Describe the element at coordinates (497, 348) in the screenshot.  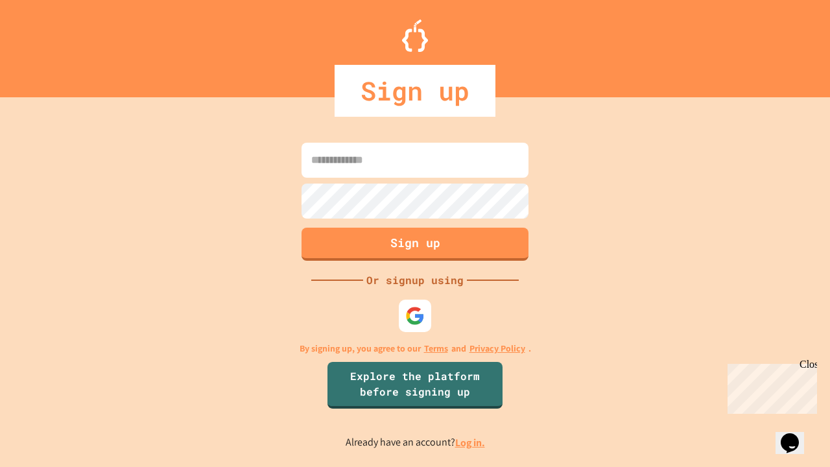
I see `a: Privacy Policy` at that location.